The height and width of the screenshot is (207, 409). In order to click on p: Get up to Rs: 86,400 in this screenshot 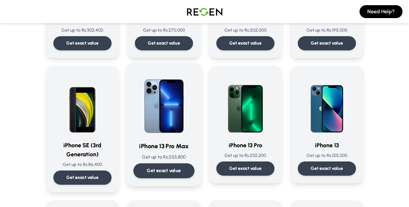, I will do `click(82, 165)`.